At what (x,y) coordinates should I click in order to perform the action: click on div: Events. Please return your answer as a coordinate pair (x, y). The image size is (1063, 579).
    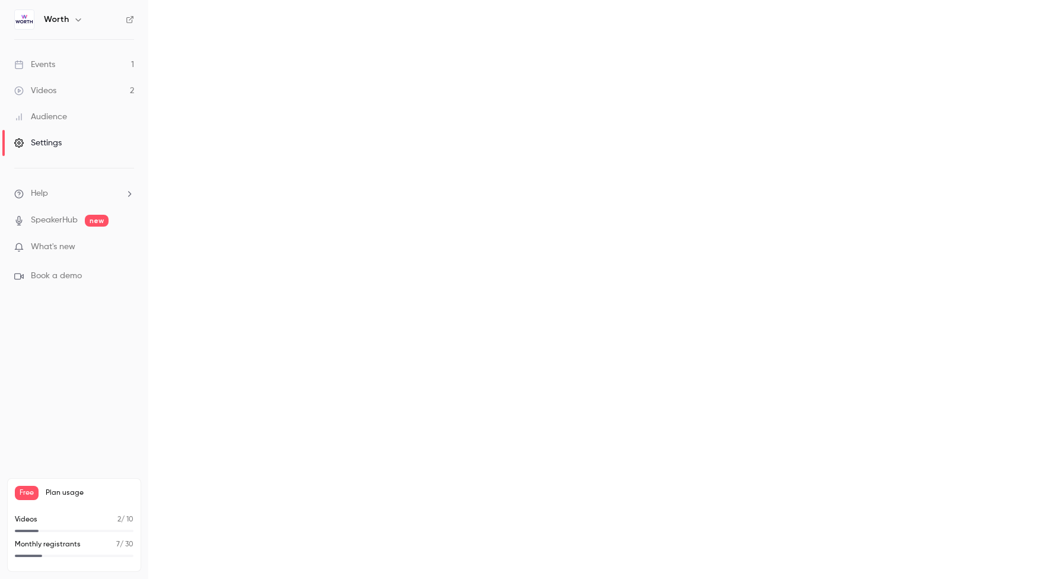
    Looking at the image, I should click on (34, 65).